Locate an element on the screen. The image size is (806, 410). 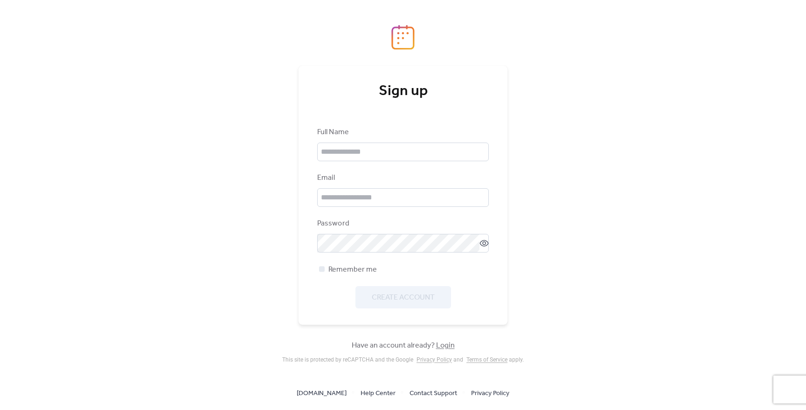
div: Password is located at coordinates (402, 224).